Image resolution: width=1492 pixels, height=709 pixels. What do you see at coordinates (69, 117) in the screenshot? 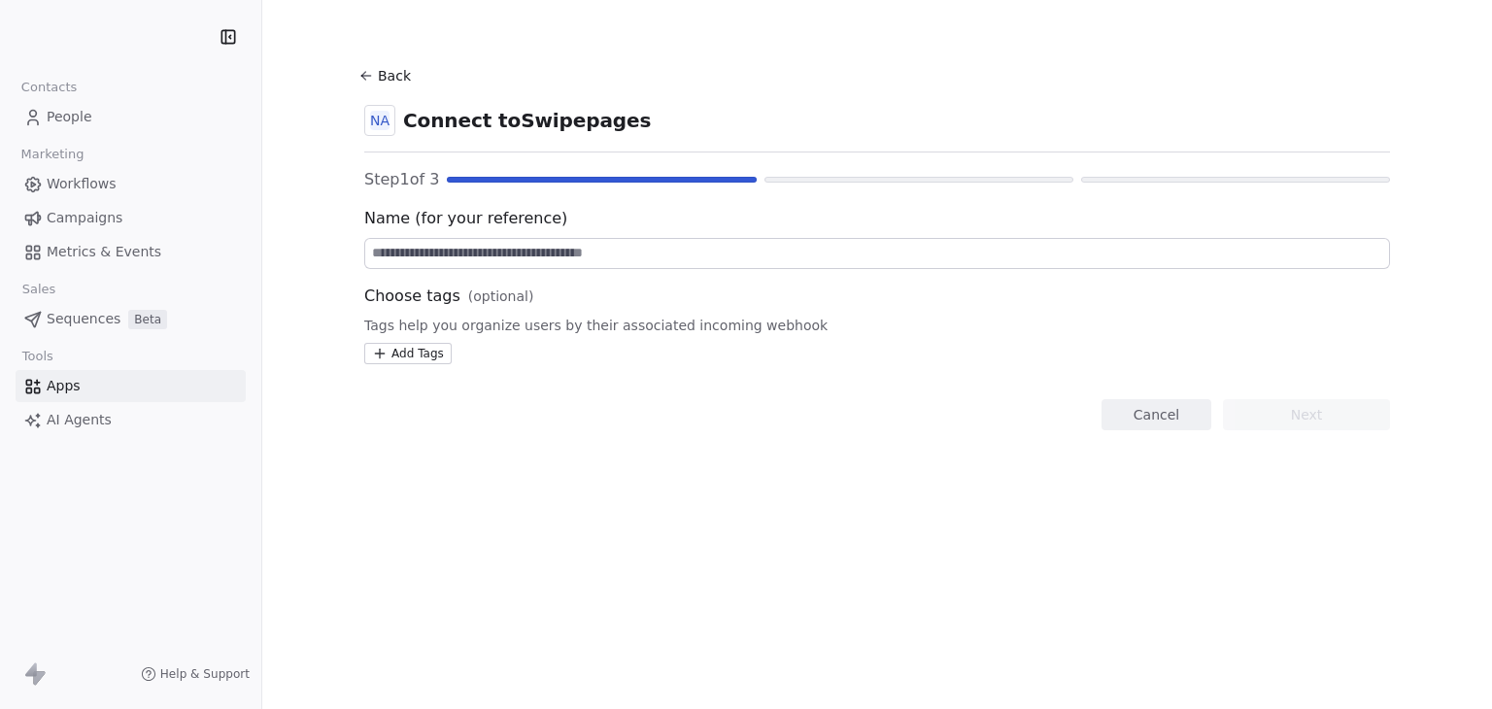
I see `span: People` at bounding box center [69, 117].